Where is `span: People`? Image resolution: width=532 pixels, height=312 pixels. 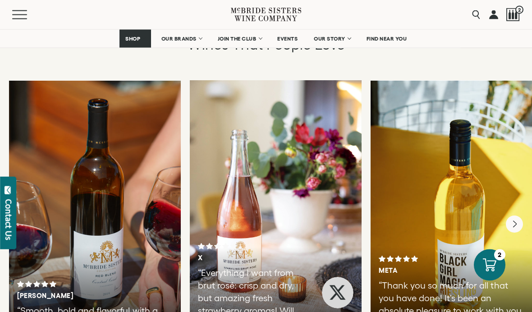
span: People is located at coordinates (289, 45).